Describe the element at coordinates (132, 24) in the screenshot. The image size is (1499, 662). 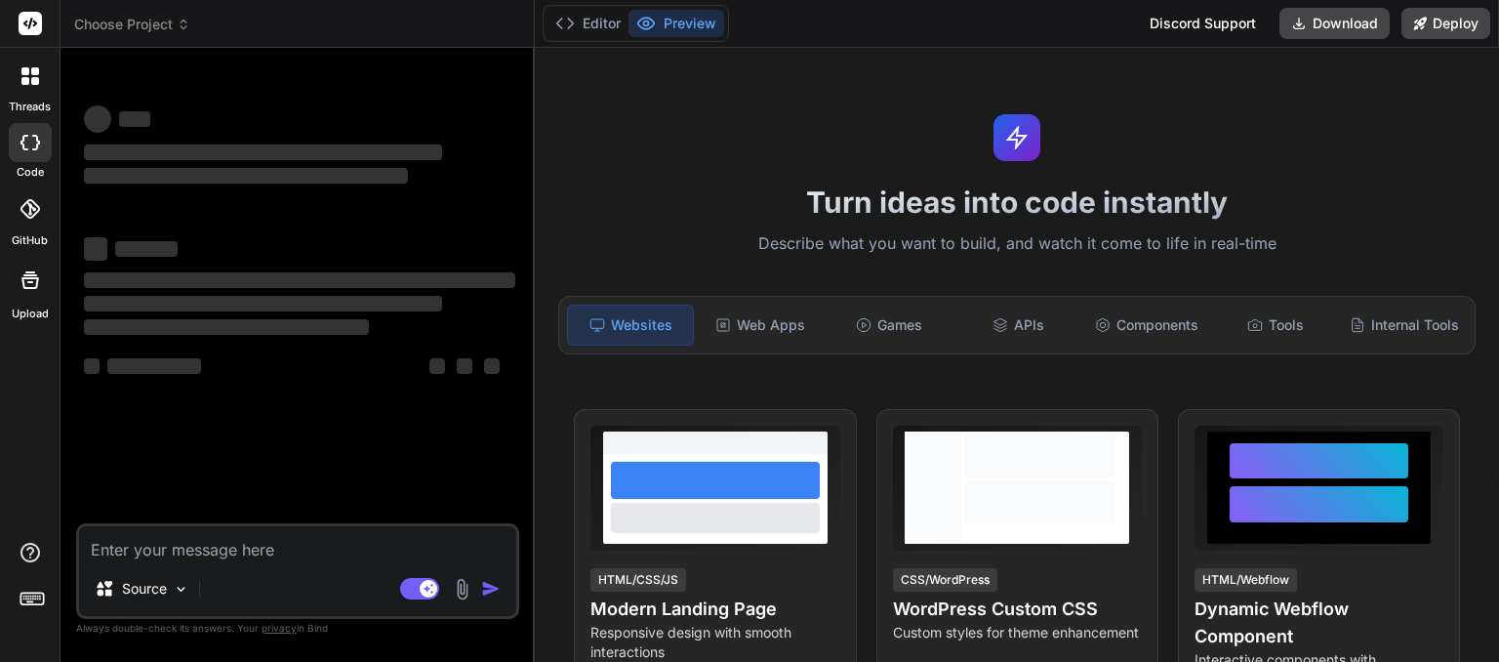
I see `span: Choose Project` at that location.